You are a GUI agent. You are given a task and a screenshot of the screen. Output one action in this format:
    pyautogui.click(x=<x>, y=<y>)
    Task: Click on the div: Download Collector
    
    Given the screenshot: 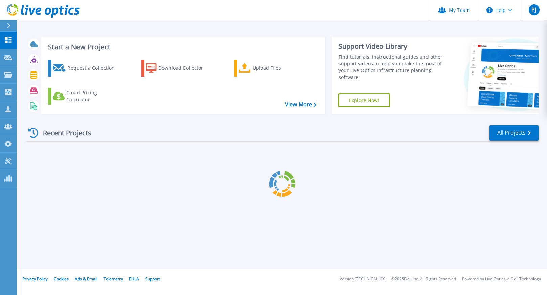 What is the action you would take?
    pyautogui.click(x=186, y=68)
    